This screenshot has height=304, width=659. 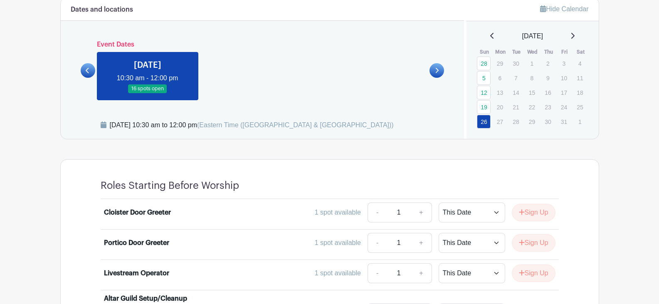 What do you see at coordinates (137, 212) in the screenshot?
I see `div: Cloister Door Greeter` at bounding box center [137, 212].